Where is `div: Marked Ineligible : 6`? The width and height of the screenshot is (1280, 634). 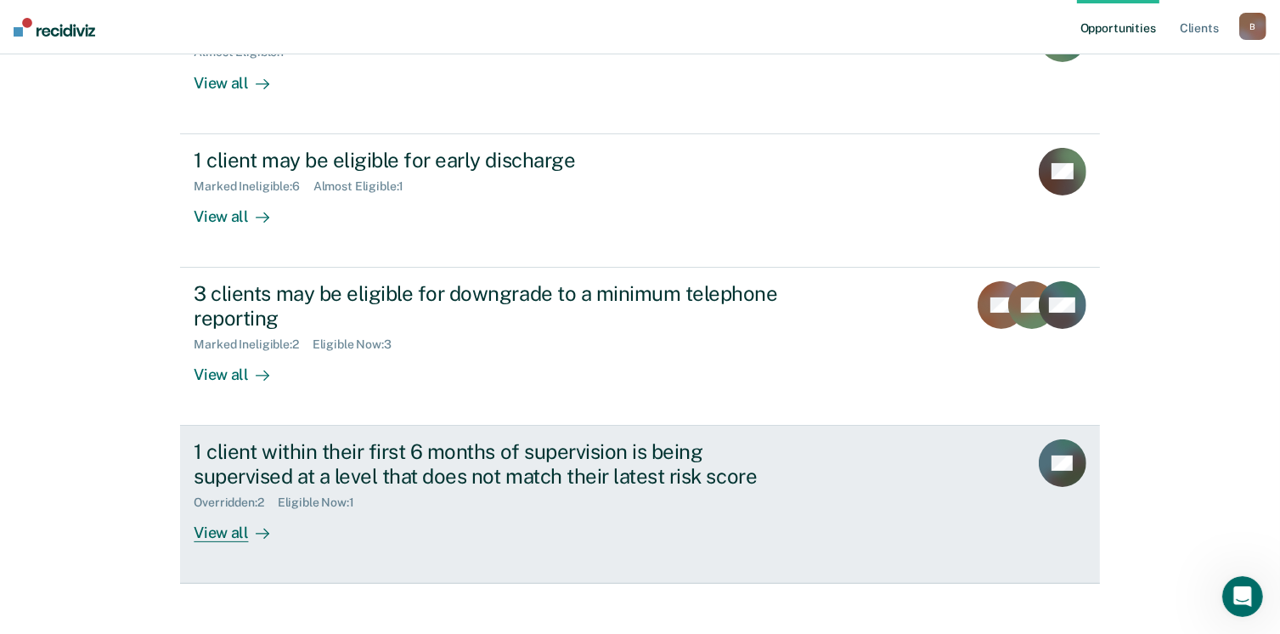
div: Marked Ineligible : 6 is located at coordinates (253, 186).